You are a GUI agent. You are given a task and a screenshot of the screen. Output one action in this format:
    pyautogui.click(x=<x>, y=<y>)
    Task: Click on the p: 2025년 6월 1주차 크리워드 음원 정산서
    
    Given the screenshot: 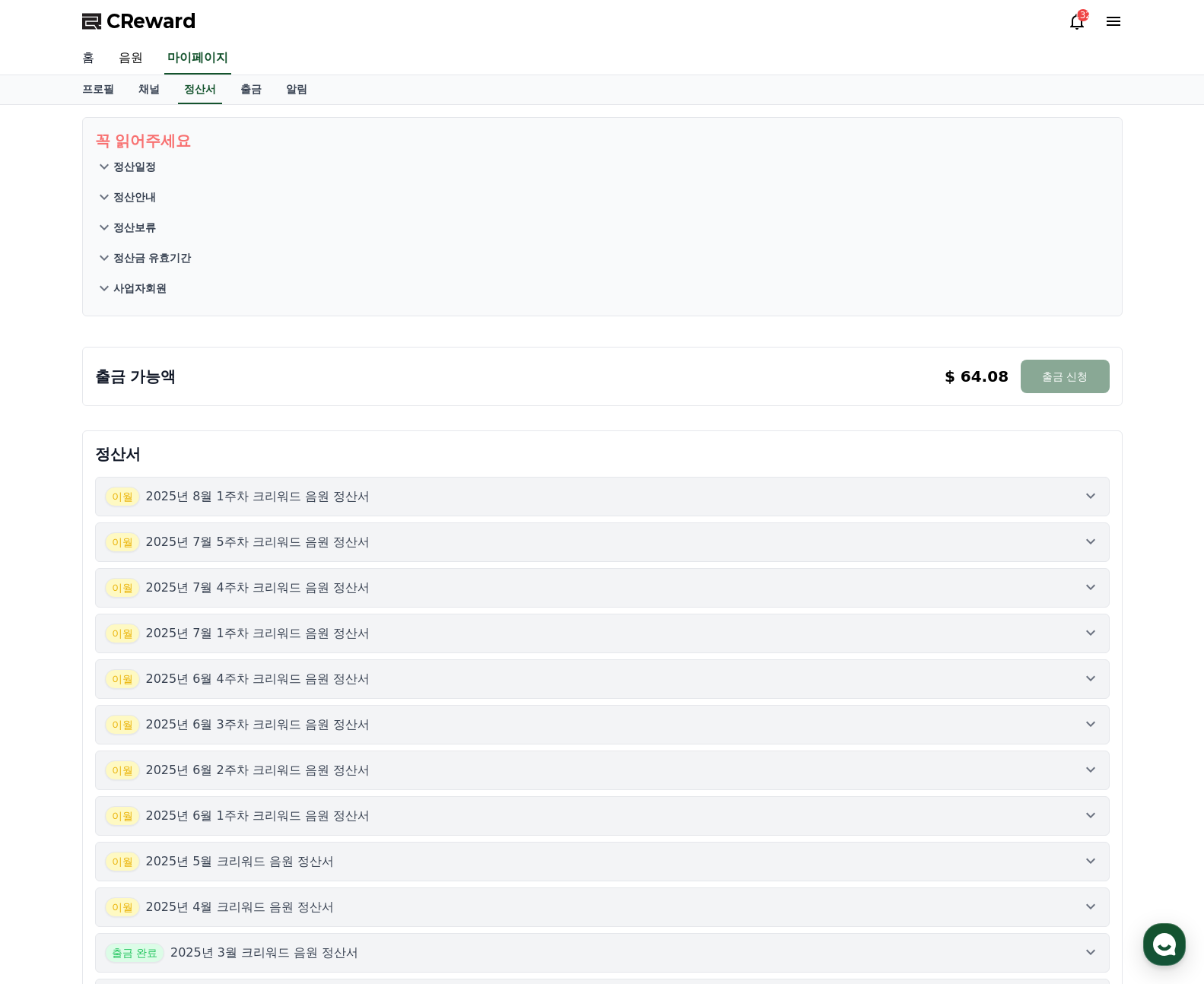 What is the action you would take?
    pyautogui.click(x=258, y=816)
    